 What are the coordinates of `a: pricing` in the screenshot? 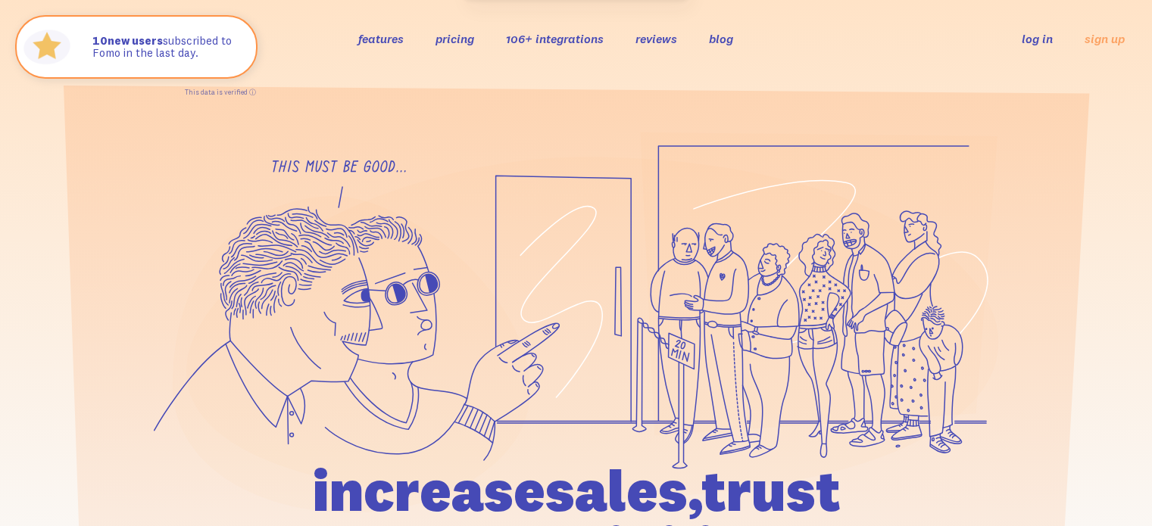 It's located at (454, 39).